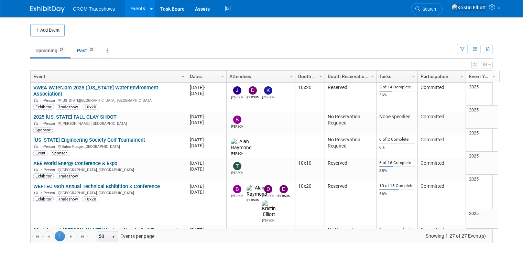  What do you see at coordinates (456, 236) in the screenshot?
I see `span: Showing 1-27 of 27 Event(s)` at bounding box center [456, 236].